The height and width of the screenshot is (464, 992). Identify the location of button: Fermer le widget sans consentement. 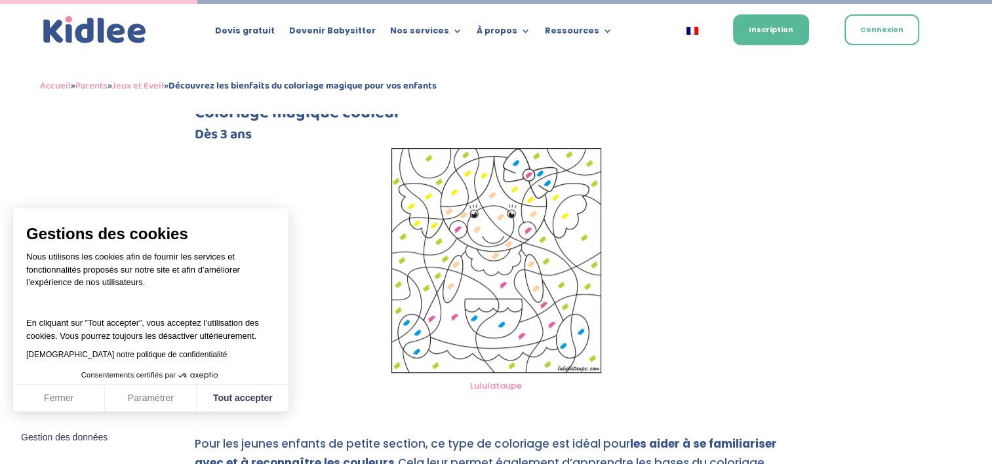
(64, 438).